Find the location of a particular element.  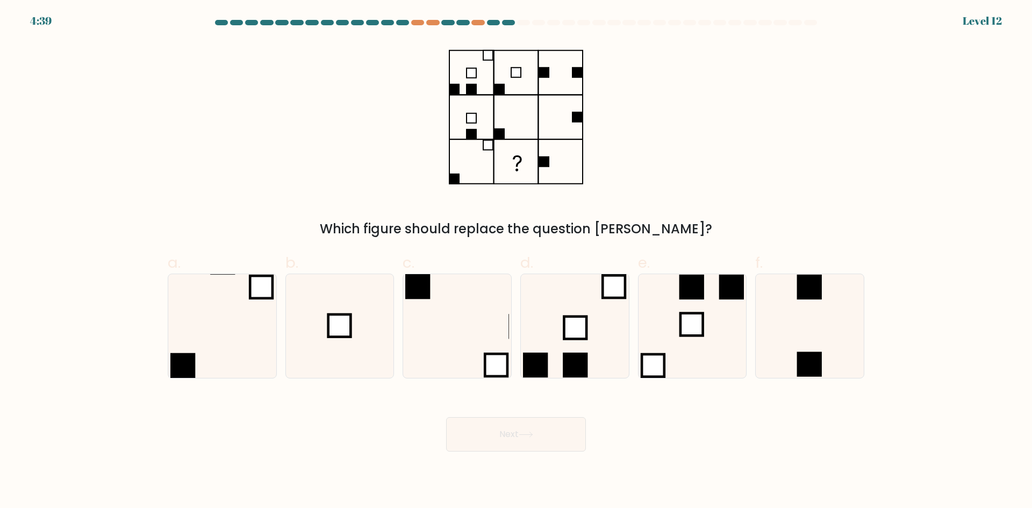

span: f. is located at coordinates (759, 262).